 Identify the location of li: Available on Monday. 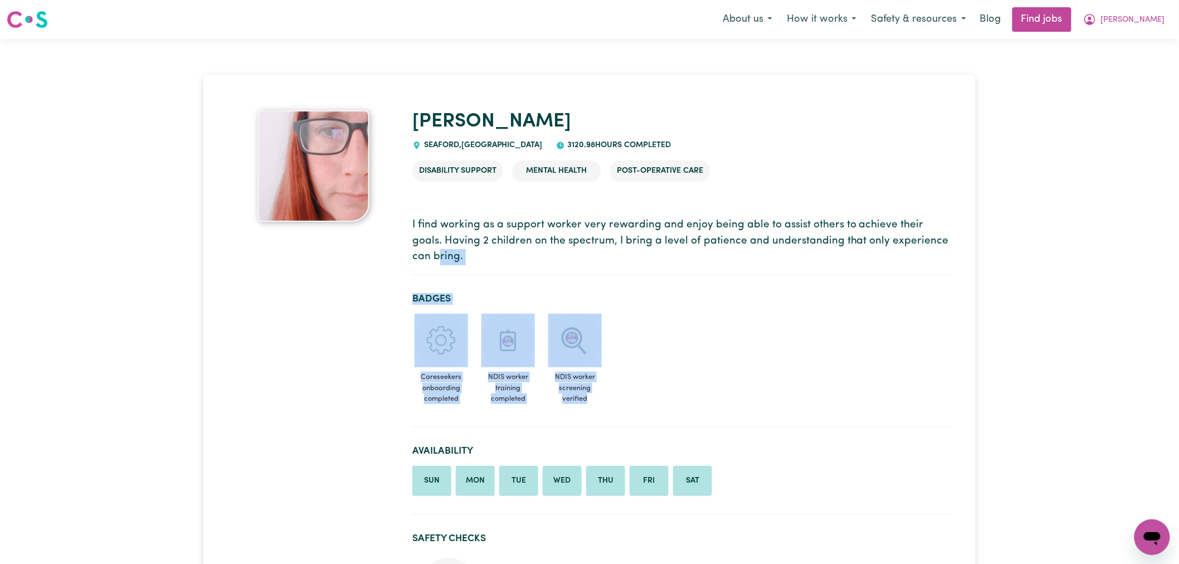
(475, 481).